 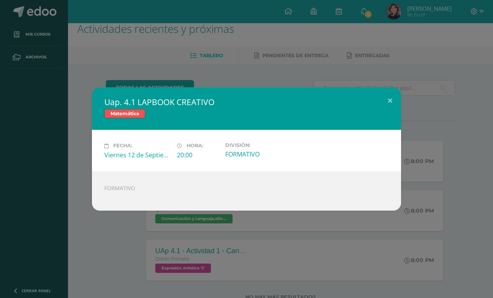 I want to click on h2: Uap. 4.1 LAPBOOK CREATIVO, so click(x=246, y=102).